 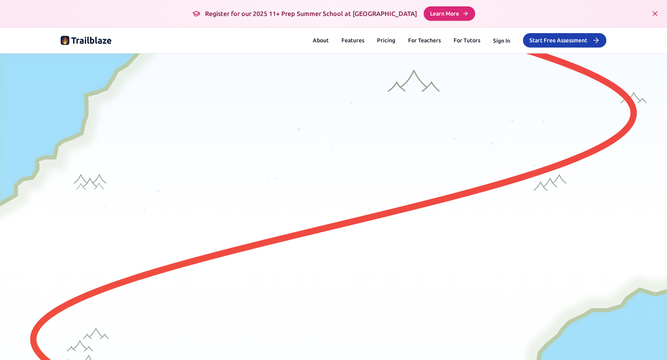 What do you see at coordinates (655, 14) in the screenshot?
I see `button: Close banner` at bounding box center [655, 14].